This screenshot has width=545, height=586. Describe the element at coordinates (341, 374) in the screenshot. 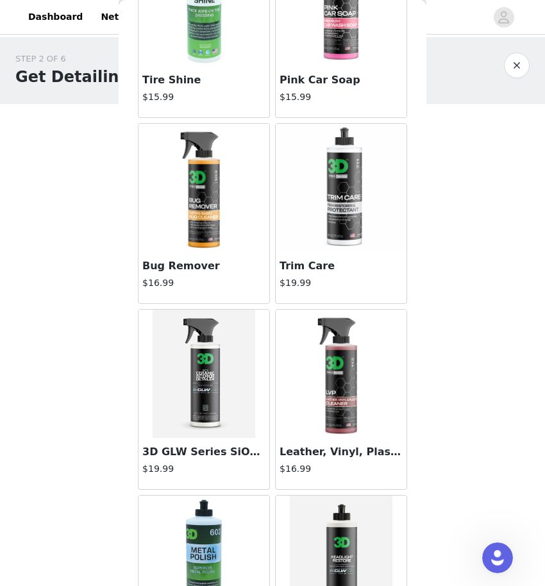

I see `img: Leather, Vinyl, Plastic Interior Cleaner` at that location.